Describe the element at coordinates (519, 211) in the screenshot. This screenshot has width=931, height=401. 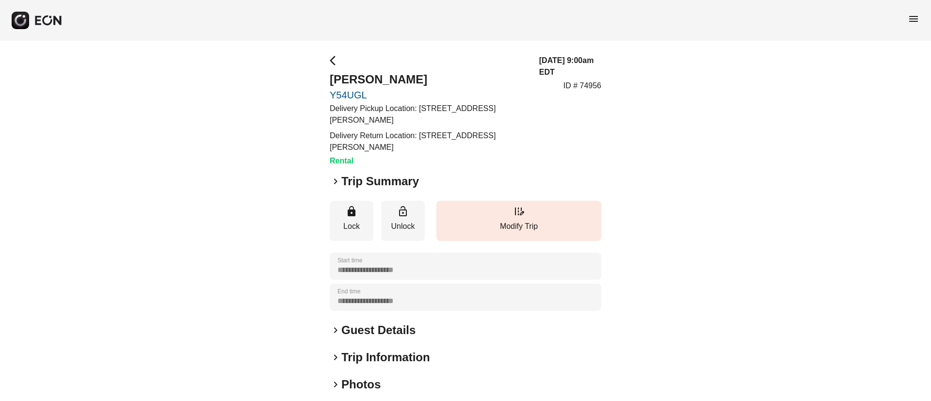
I see `span: edit_road` at that location.